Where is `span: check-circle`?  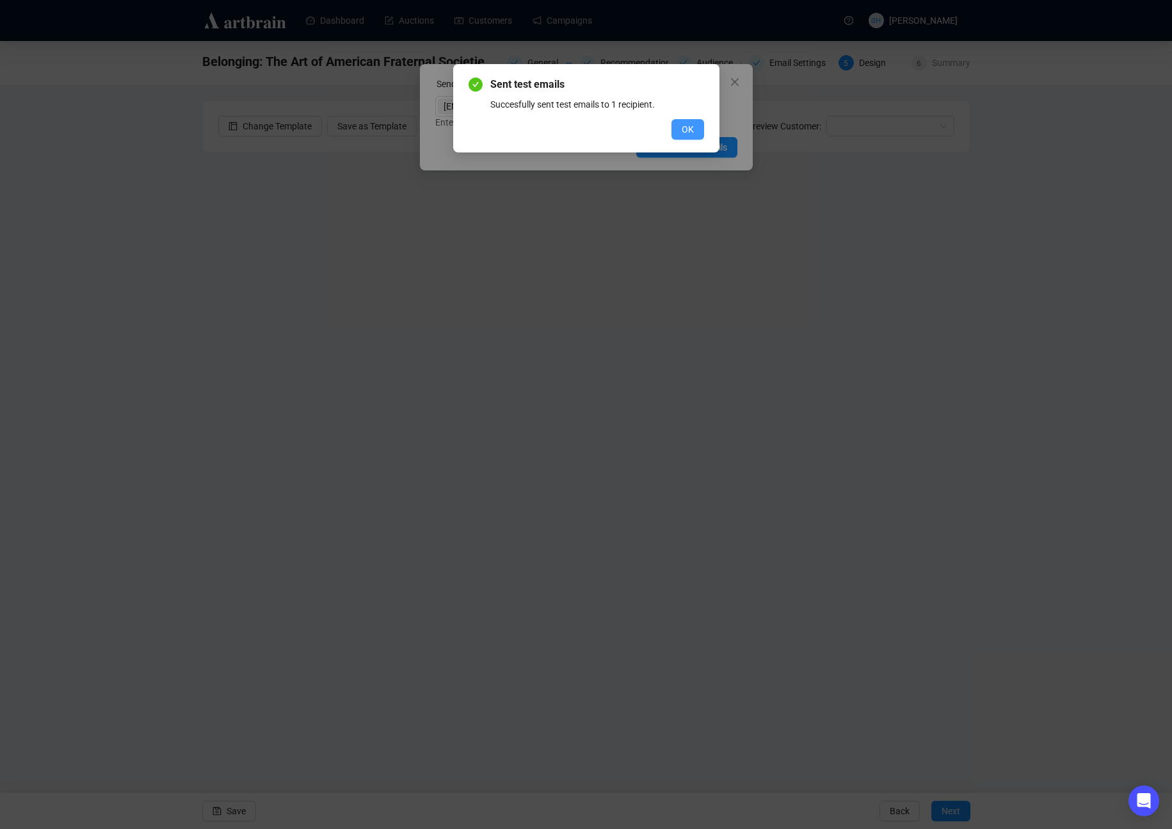 span: check-circle is located at coordinates (476, 85).